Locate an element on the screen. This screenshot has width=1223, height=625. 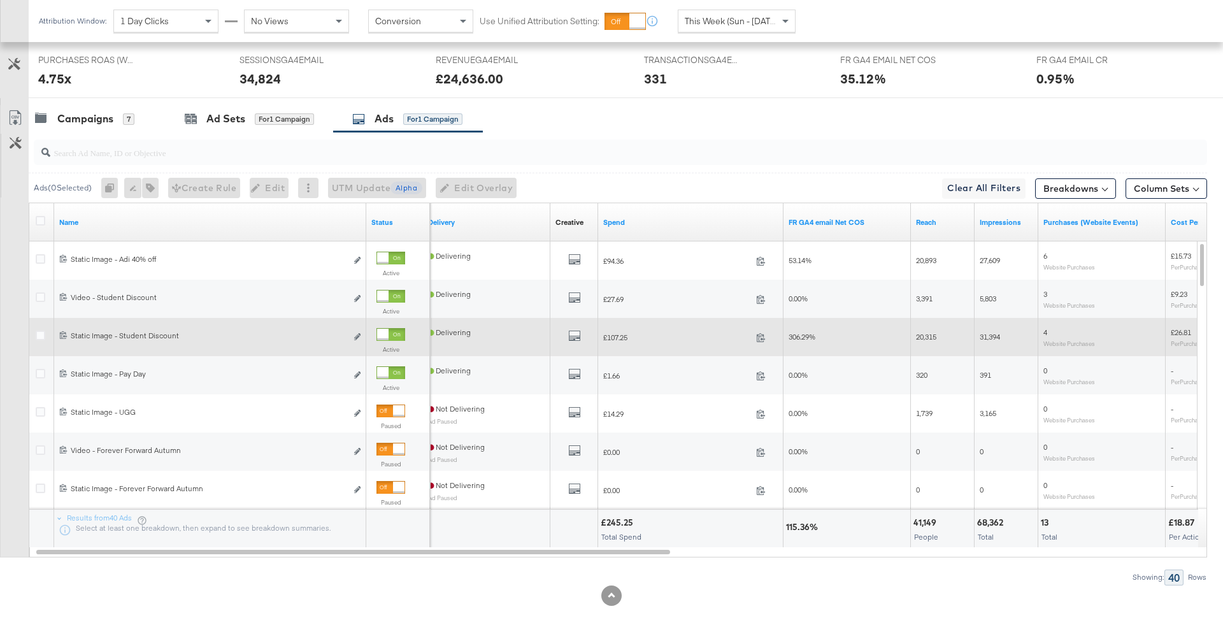
span: 20,315 is located at coordinates (926, 336).